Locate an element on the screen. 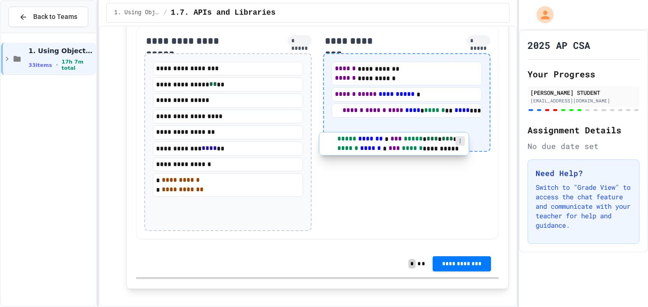 The image size is (648, 307). h1: 2025 AP CSA is located at coordinates (559, 45).